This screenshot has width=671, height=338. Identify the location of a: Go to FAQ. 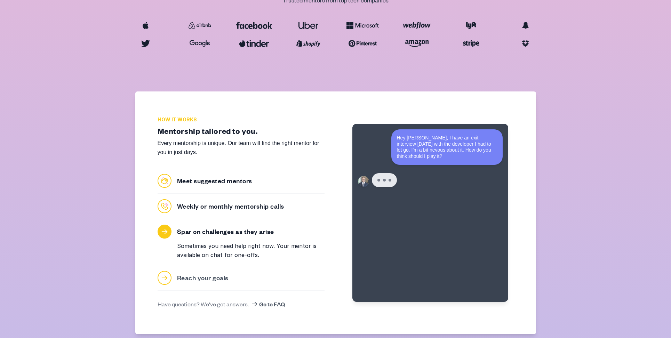
(268, 304).